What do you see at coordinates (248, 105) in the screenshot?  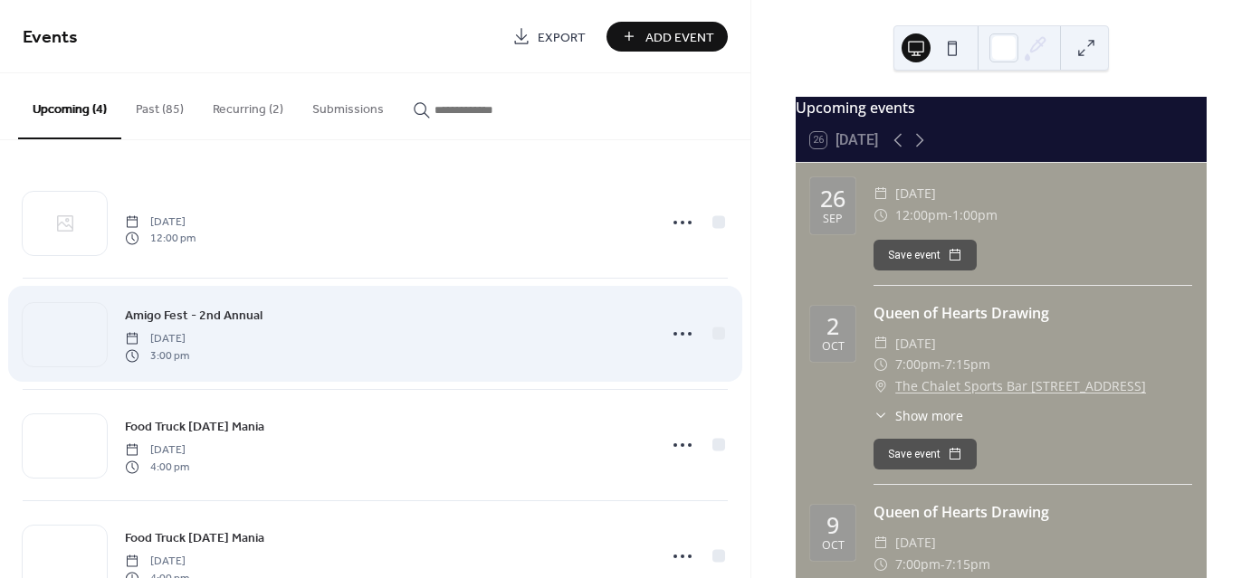 I see `button: Recurring (2)` at bounding box center [248, 105].